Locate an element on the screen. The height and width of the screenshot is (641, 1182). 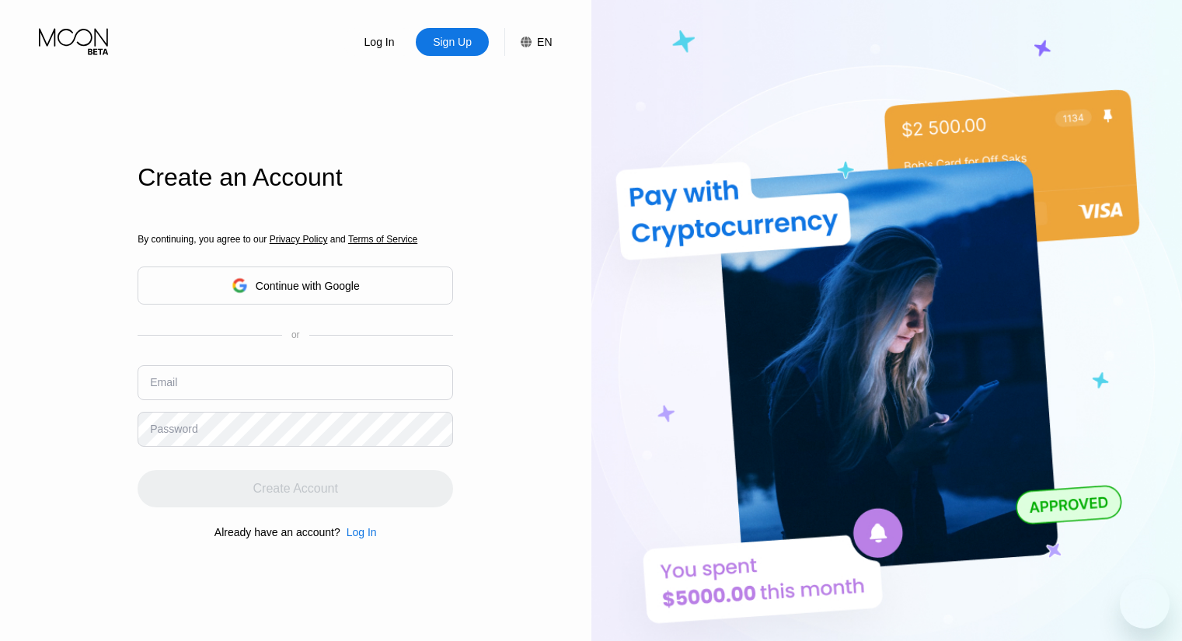
span: Terms of Service is located at coordinates (382, 239).